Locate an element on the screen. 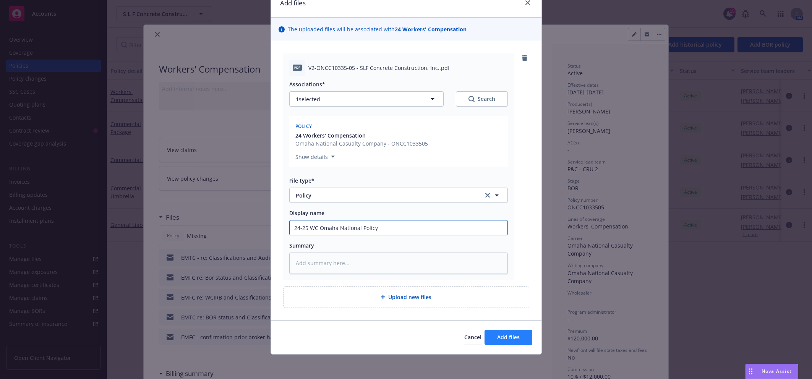 This screenshot has width=812, height=379. div: Drag to move is located at coordinates (751, 371).